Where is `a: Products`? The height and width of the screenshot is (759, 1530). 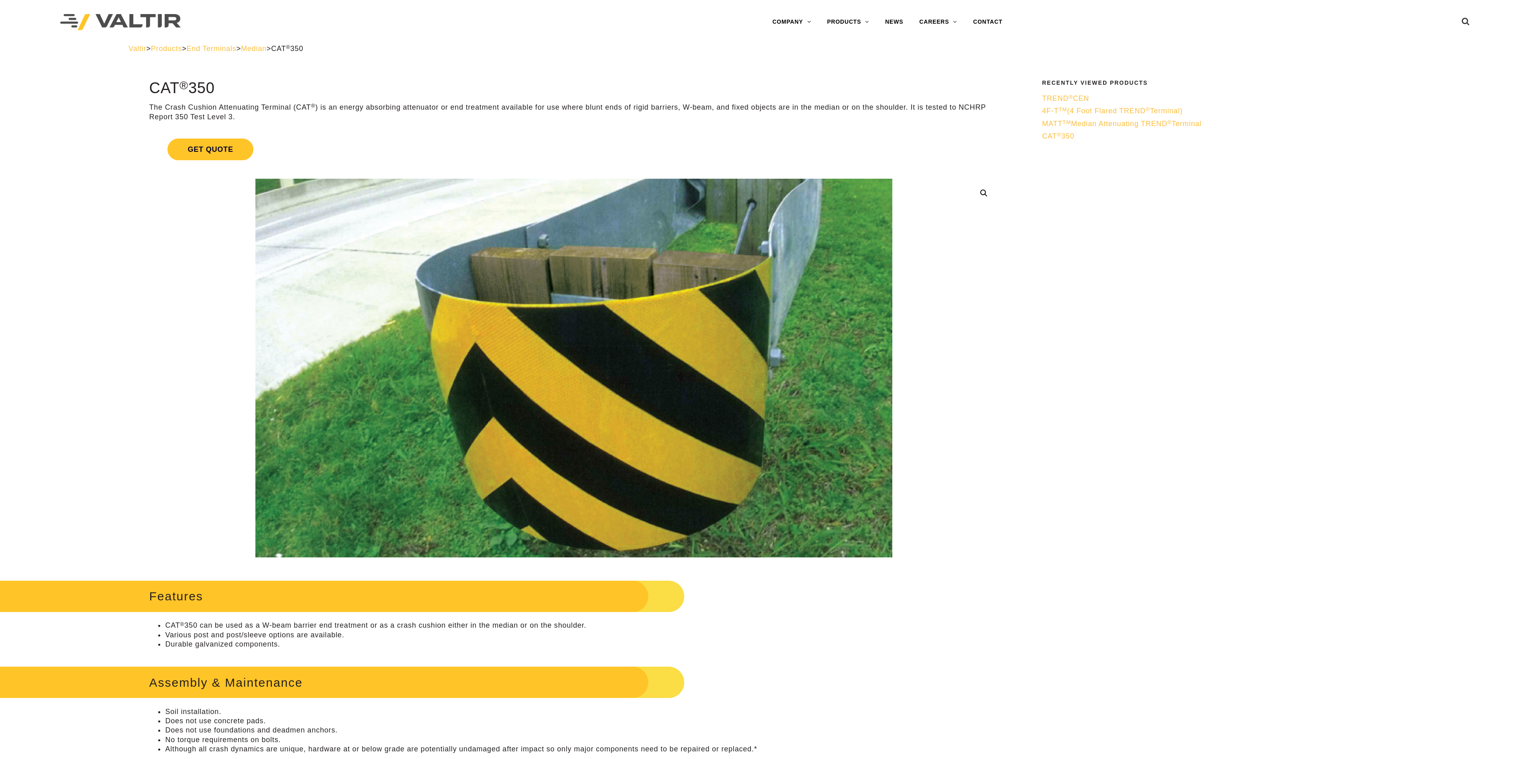 a: Products is located at coordinates (166, 49).